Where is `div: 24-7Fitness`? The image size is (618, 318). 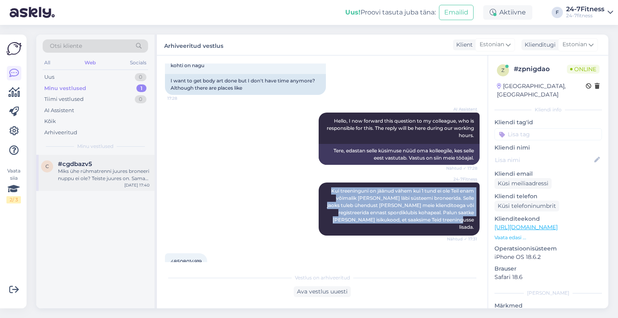 div: 24-7Fitness is located at coordinates (585, 9).